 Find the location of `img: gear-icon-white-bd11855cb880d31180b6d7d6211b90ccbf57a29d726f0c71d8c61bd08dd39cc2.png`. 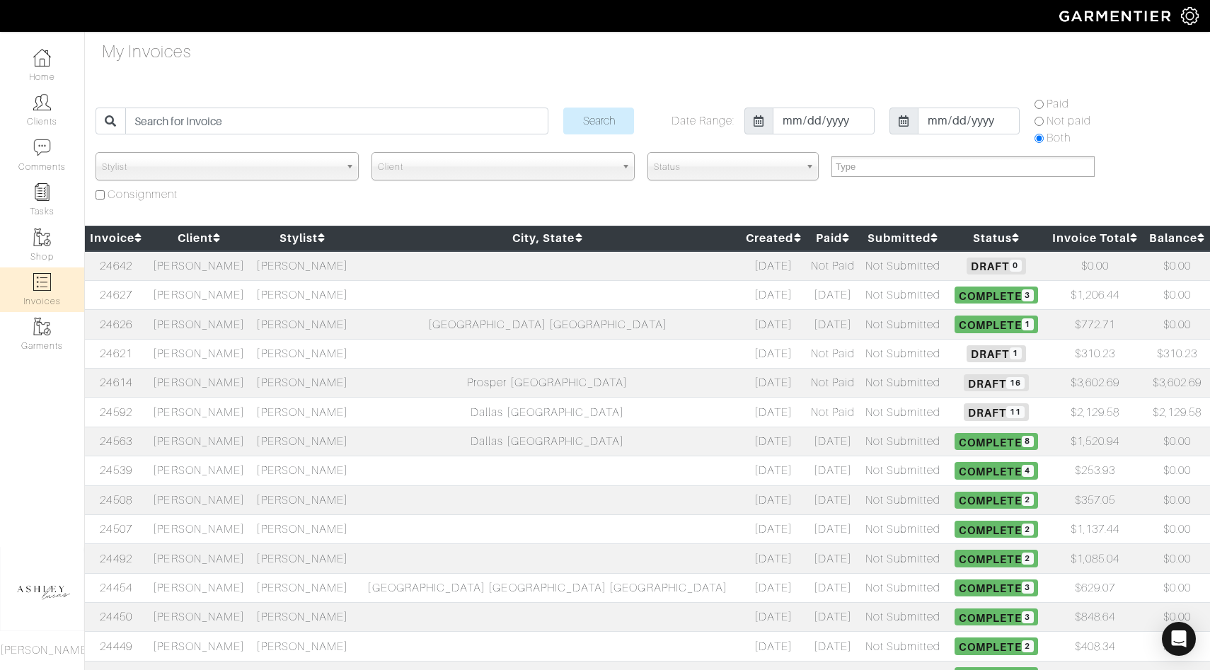

img: gear-icon-white-bd11855cb880d31180b6d7d6211b90ccbf57a29d726f0c71d8c61bd08dd39cc2.png is located at coordinates (1190, 16).